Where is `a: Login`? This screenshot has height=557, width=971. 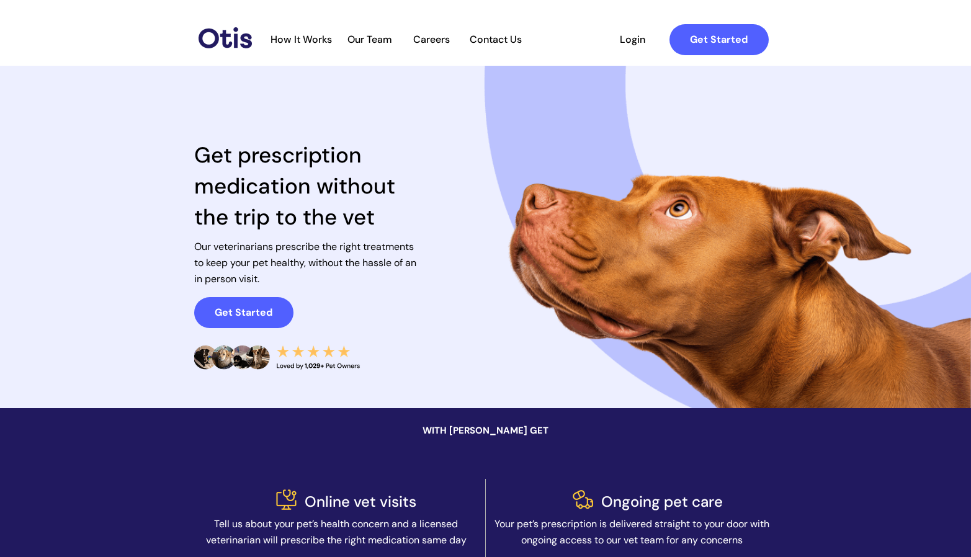
a: Login is located at coordinates (633, 40).